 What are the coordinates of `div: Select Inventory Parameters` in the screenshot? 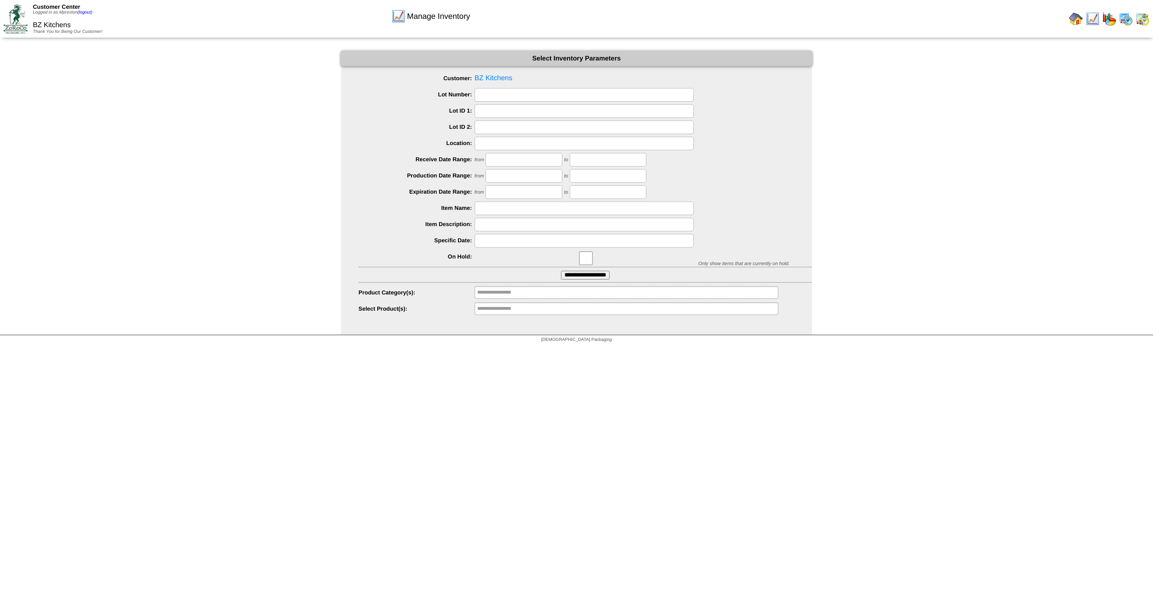 It's located at (576, 58).